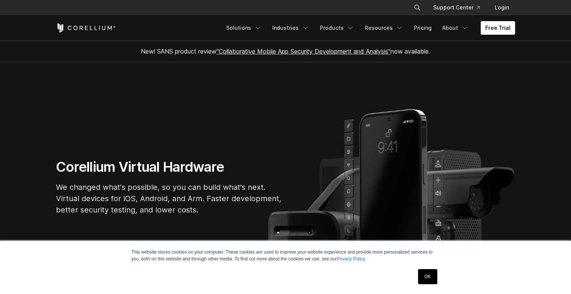  I want to click on button: Search, so click(417, 8).